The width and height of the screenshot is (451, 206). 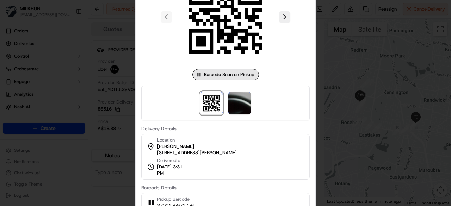 I want to click on div: Barcode Scan on Pickup, so click(x=225, y=75).